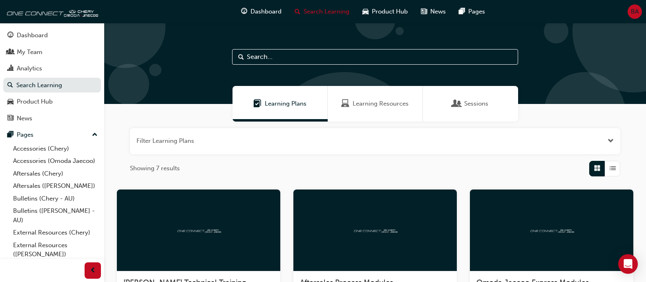 This screenshot has width=646, height=282. What do you see at coordinates (375, 57) in the screenshot?
I see `input: Search...` at bounding box center [375, 57].